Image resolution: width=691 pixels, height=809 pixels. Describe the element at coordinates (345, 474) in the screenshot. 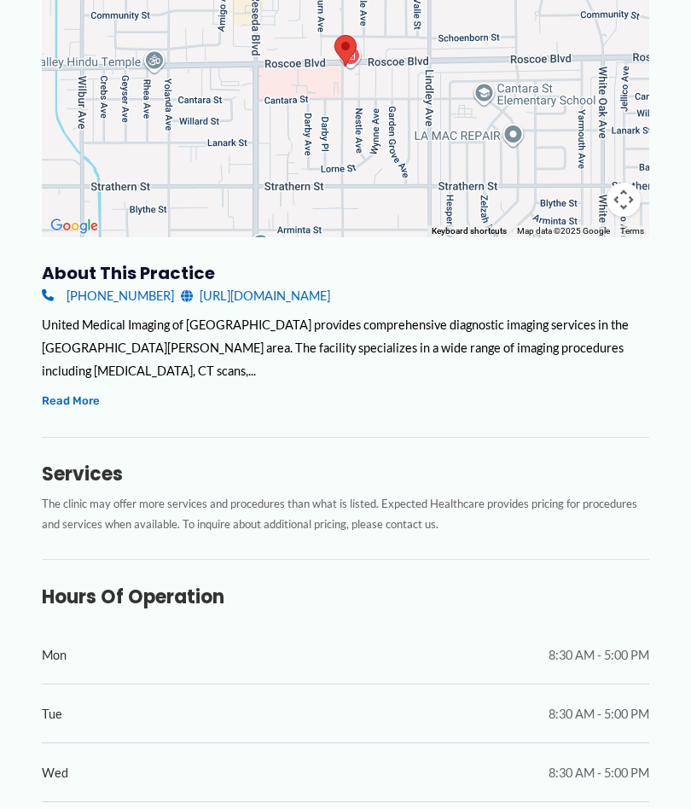

I see `h3: Services` at that location.